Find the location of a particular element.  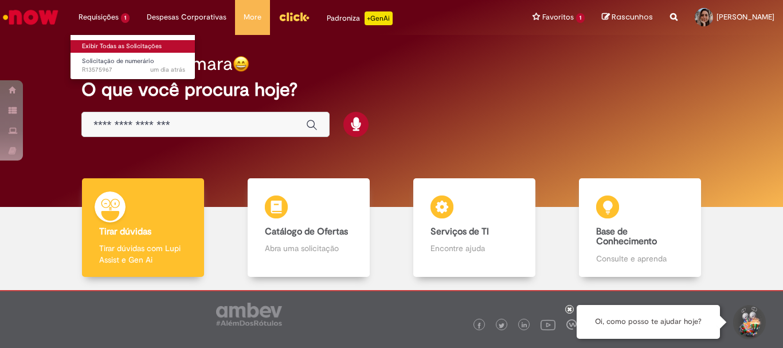

p: Consulte e aprenda is located at coordinates (639, 258).